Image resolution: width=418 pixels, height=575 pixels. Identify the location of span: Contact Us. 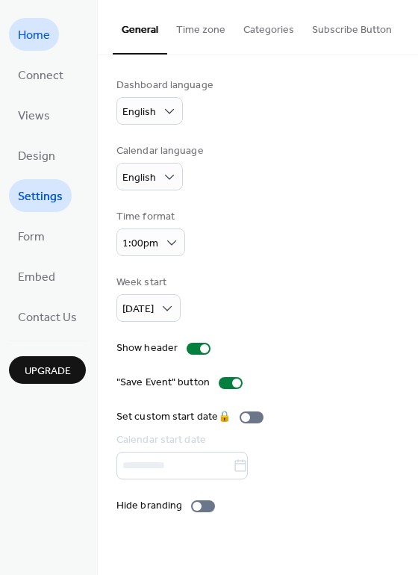
(47, 318).